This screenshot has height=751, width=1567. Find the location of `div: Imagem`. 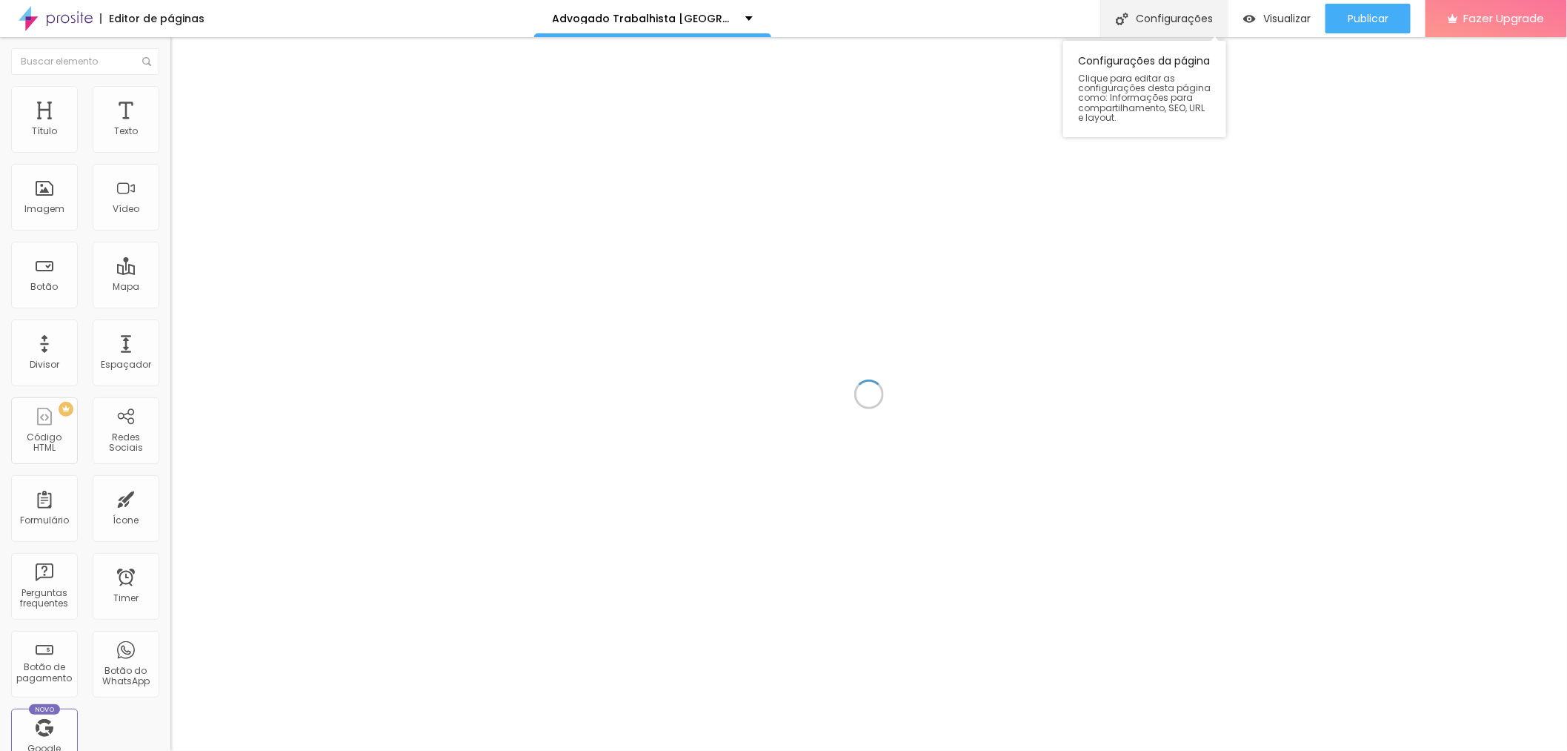

div: Imagem is located at coordinates (44, 209).